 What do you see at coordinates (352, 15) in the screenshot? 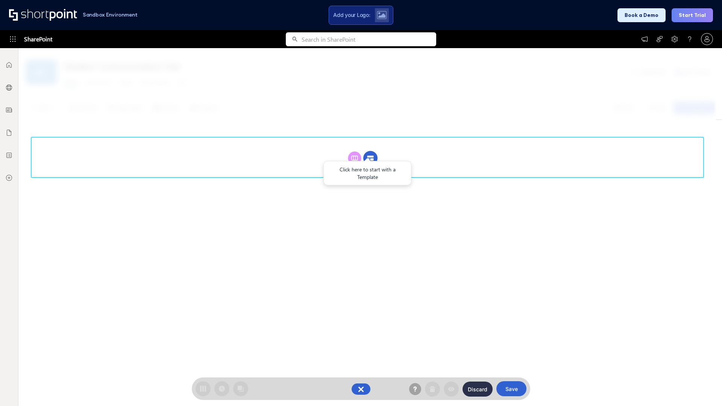
I see `span: Add your Logo:` at bounding box center [352, 15].